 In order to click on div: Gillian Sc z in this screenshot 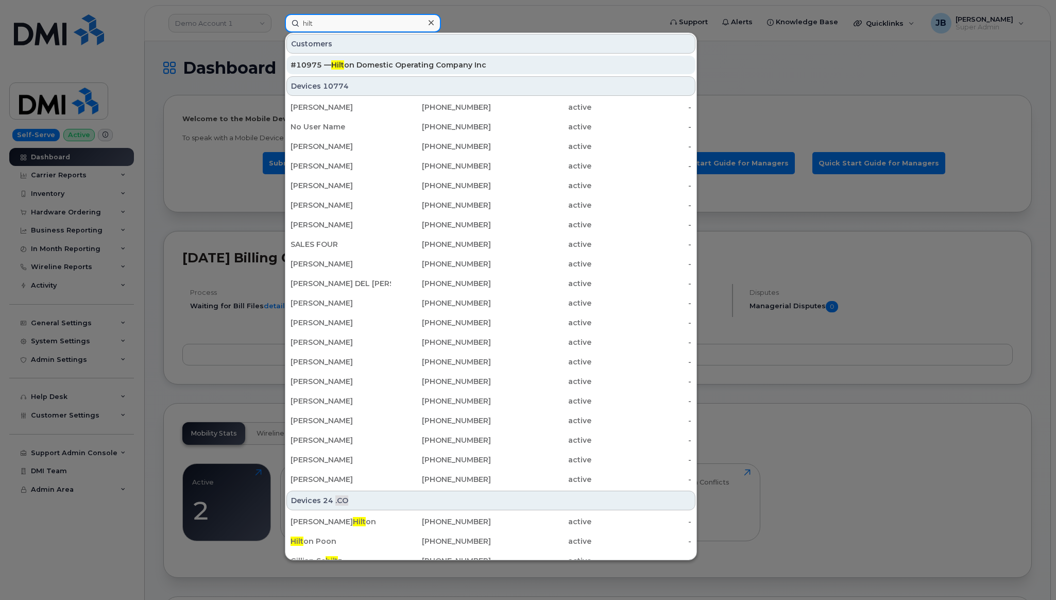, I will do `click(340, 560)`.